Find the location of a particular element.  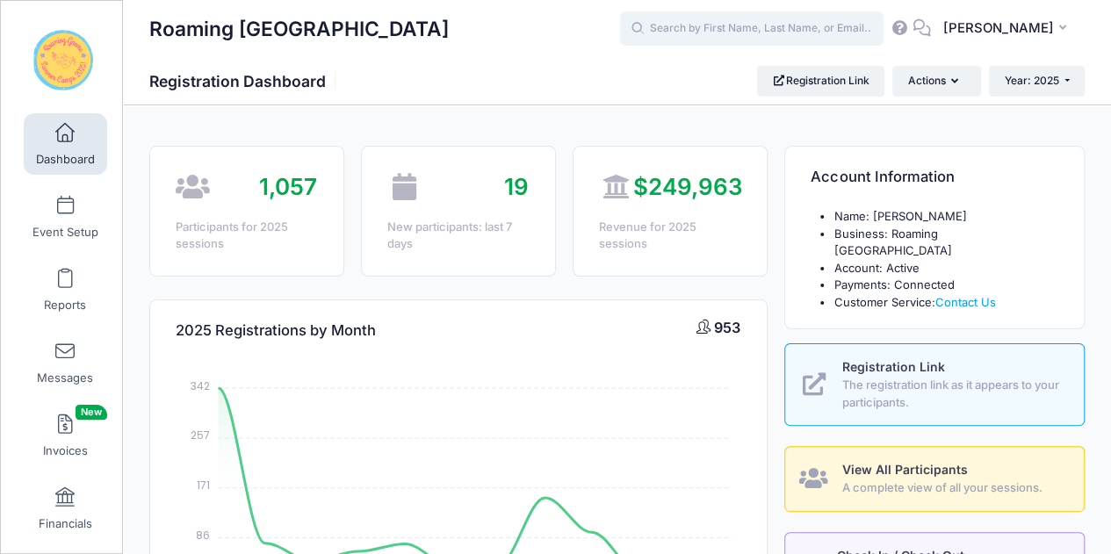

span: View All Participants is located at coordinates (904, 469).